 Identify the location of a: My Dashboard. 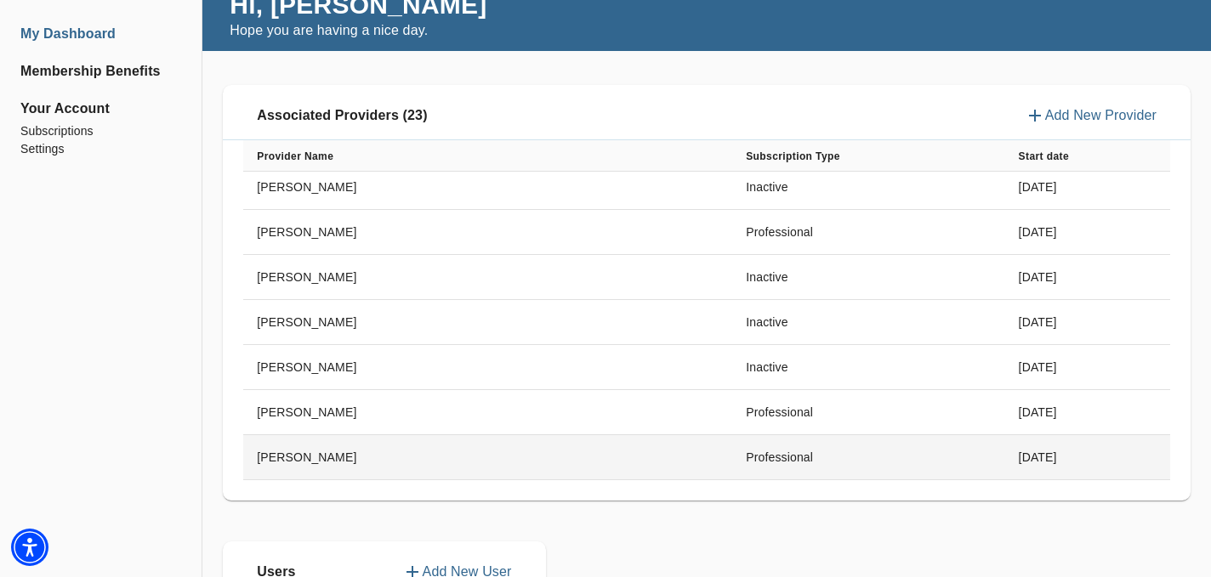
(100, 34).